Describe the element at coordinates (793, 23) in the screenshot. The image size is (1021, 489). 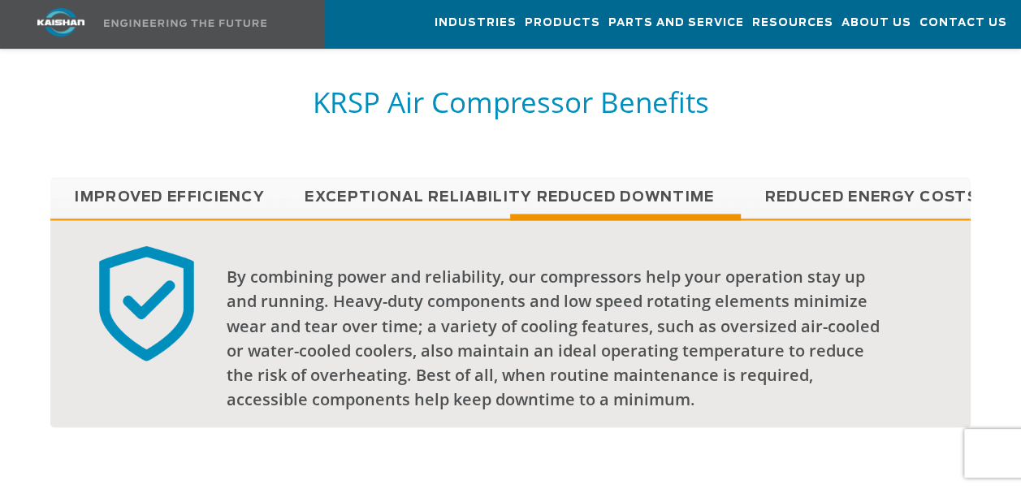
I see `a: Resources` at that location.